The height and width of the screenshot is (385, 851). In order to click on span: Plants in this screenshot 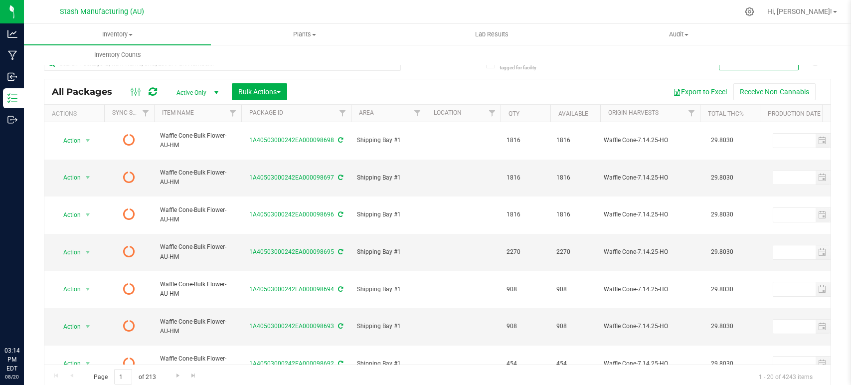, I will do `click(304, 34)`.